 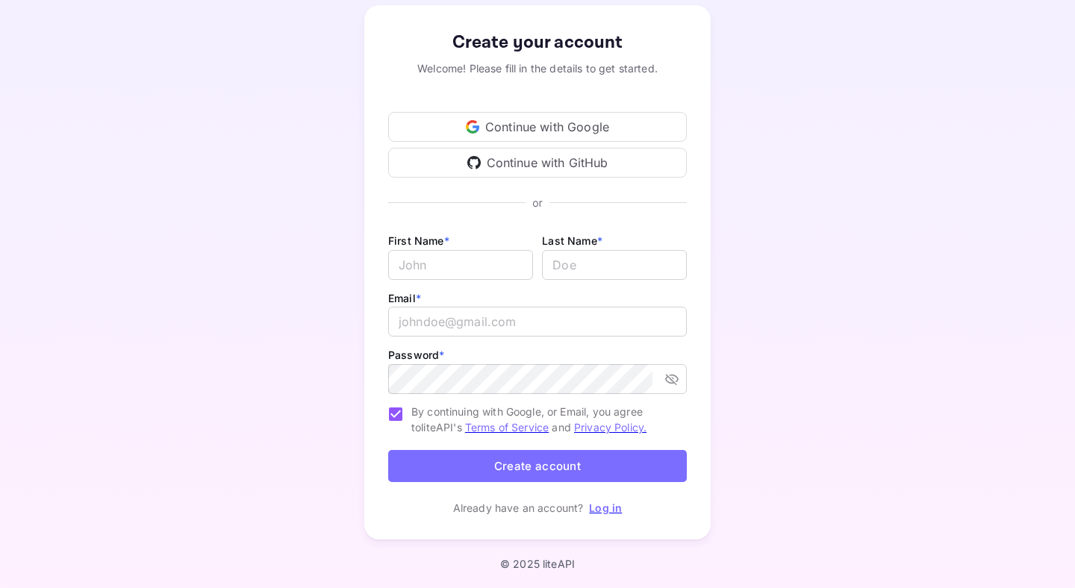 What do you see at coordinates (538, 43) in the screenshot?
I see `div: Create your account` at bounding box center [538, 43].